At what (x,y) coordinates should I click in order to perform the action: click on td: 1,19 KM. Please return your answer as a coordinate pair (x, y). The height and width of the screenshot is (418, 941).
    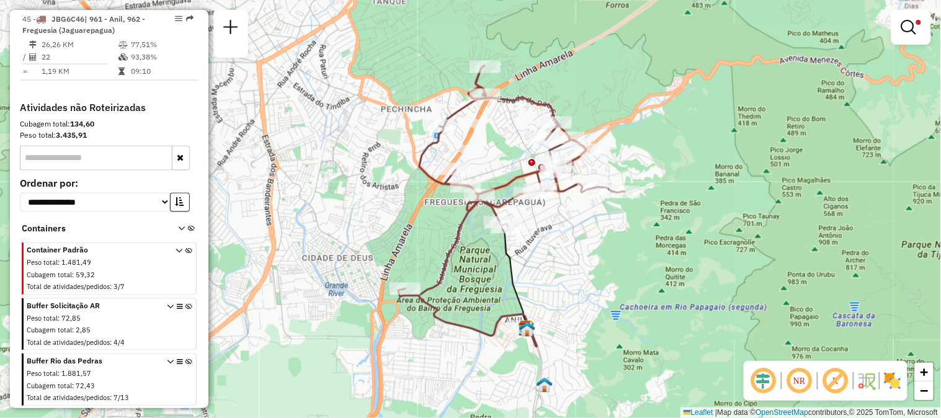
    Looking at the image, I should click on (79, 71).